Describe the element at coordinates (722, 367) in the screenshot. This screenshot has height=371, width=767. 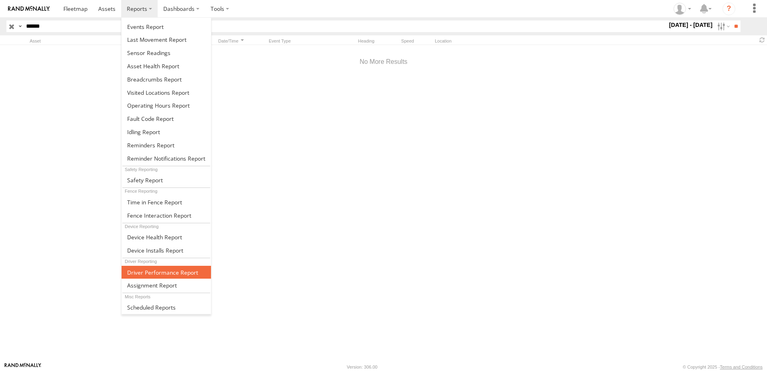
I see `div: © Copyright 2025 -` at that location.